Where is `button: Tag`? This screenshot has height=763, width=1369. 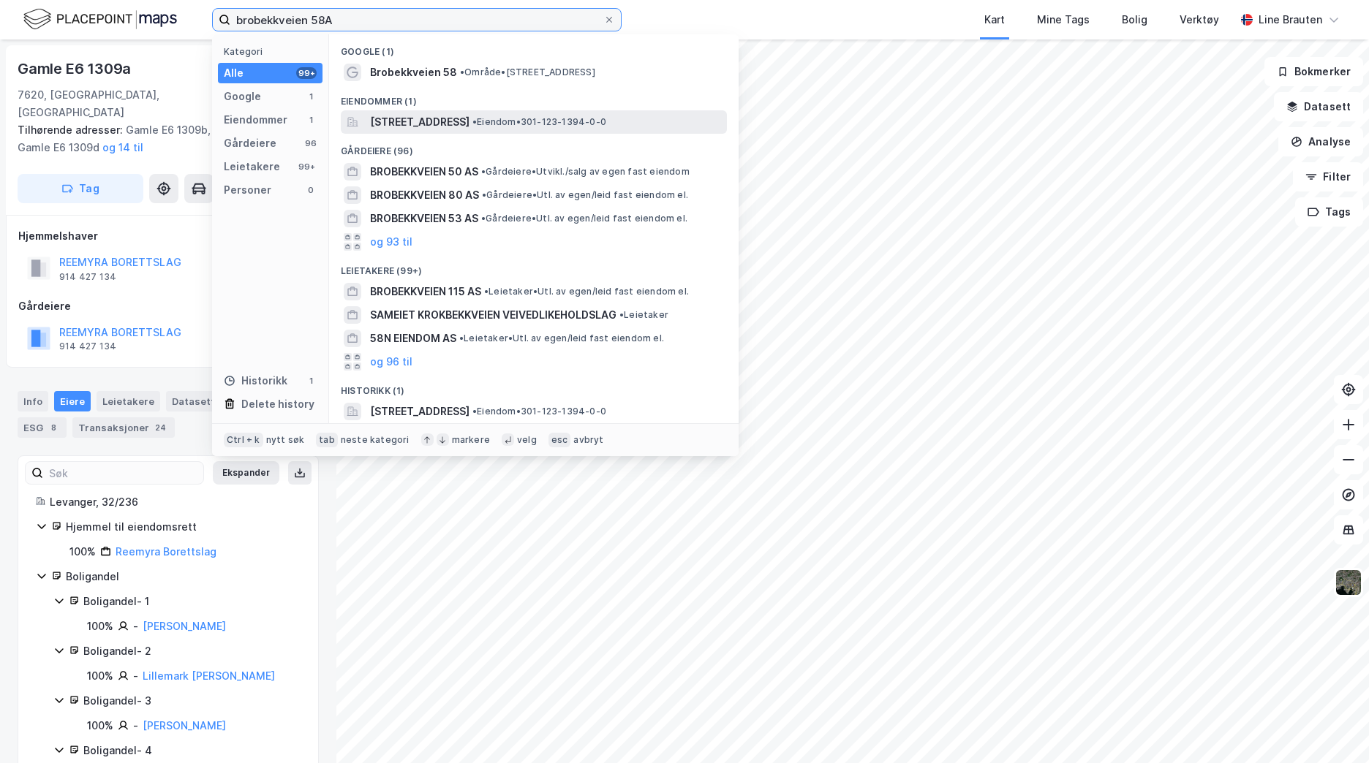
button: Tag is located at coordinates (80, 189).